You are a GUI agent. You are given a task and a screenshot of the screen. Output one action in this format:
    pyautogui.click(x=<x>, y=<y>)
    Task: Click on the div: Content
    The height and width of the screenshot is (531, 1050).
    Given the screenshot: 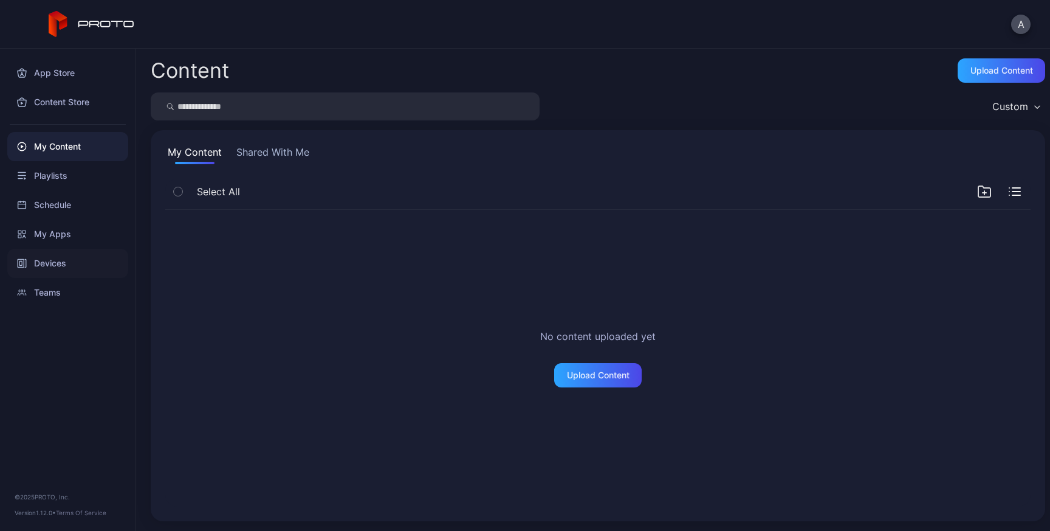 What is the action you would take?
    pyautogui.click(x=190, y=71)
    